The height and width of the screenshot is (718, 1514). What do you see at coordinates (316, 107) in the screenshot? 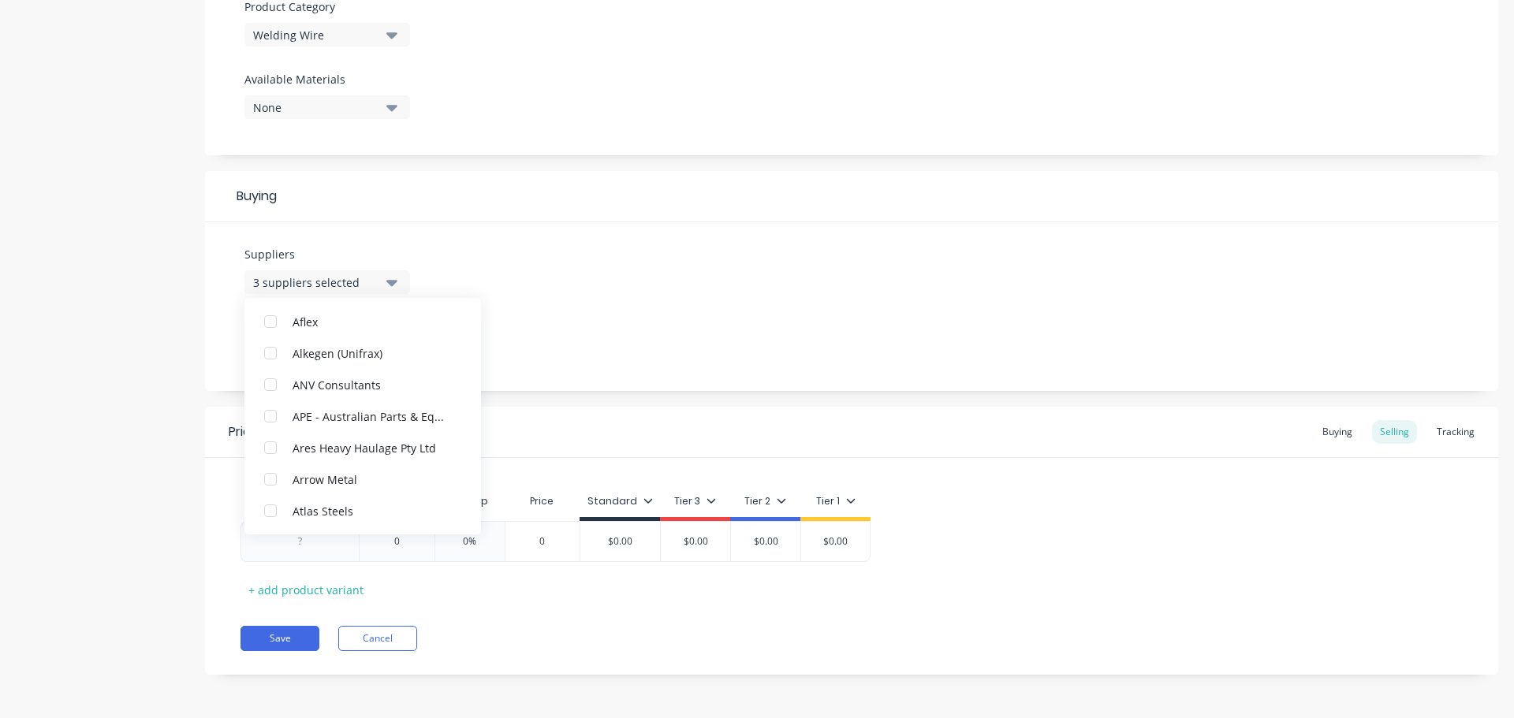
I see `div: None` at bounding box center [316, 107].